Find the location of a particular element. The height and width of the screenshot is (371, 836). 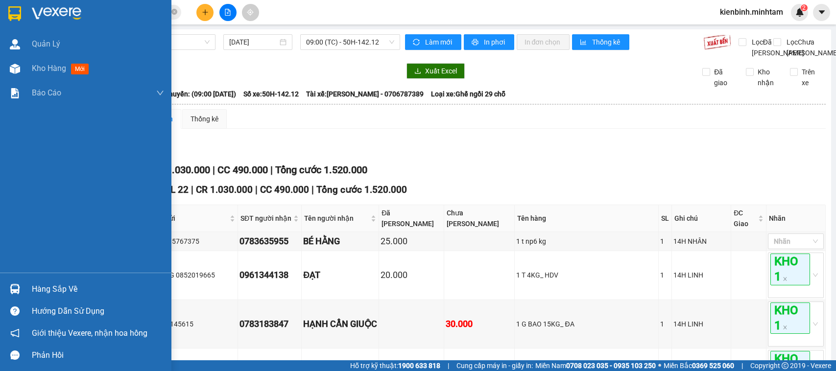

strong: 1900 633 818 is located at coordinates (419, 366).